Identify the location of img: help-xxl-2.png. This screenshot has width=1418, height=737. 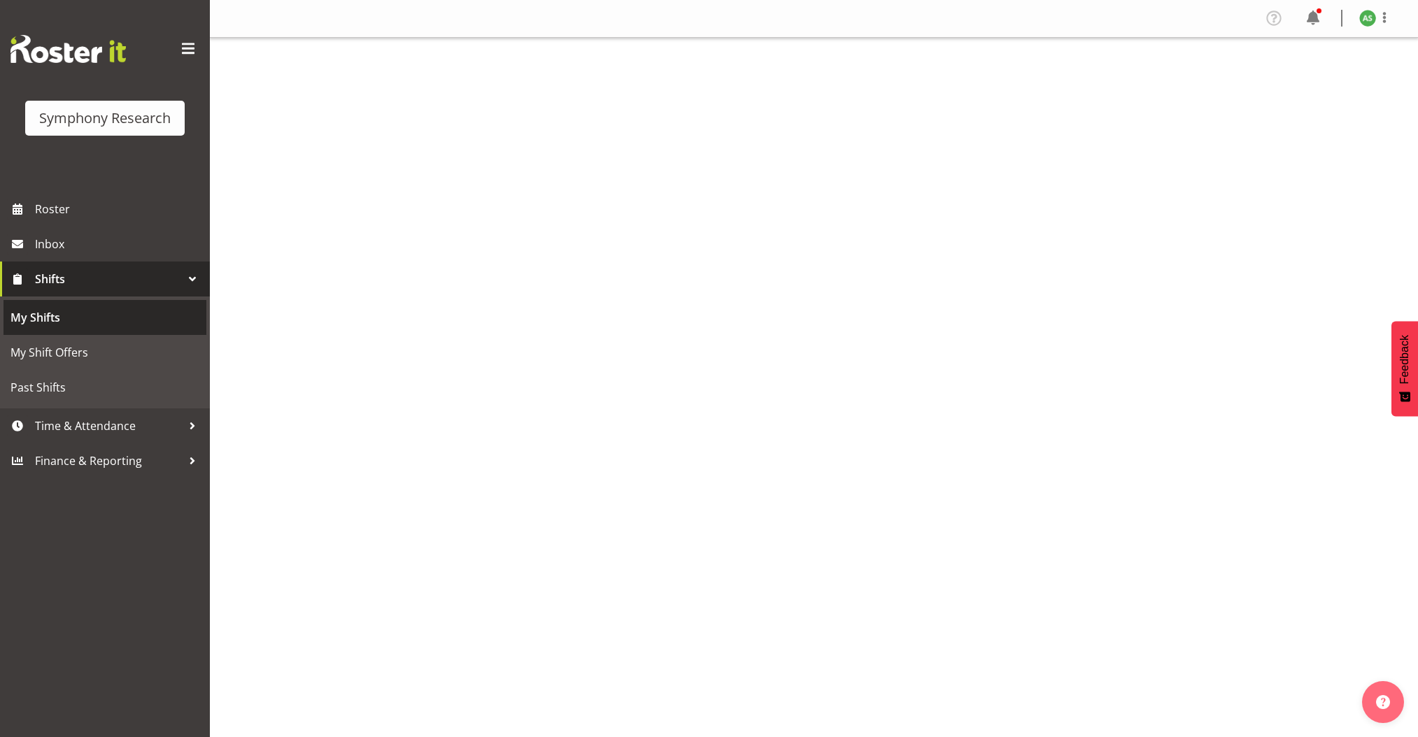
(1383, 702).